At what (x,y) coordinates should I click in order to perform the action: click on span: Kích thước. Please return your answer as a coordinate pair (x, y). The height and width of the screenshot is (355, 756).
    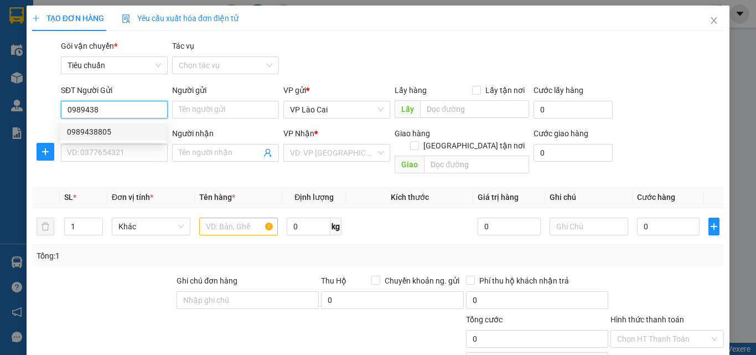
    Looking at the image, I should click on (410, 197).